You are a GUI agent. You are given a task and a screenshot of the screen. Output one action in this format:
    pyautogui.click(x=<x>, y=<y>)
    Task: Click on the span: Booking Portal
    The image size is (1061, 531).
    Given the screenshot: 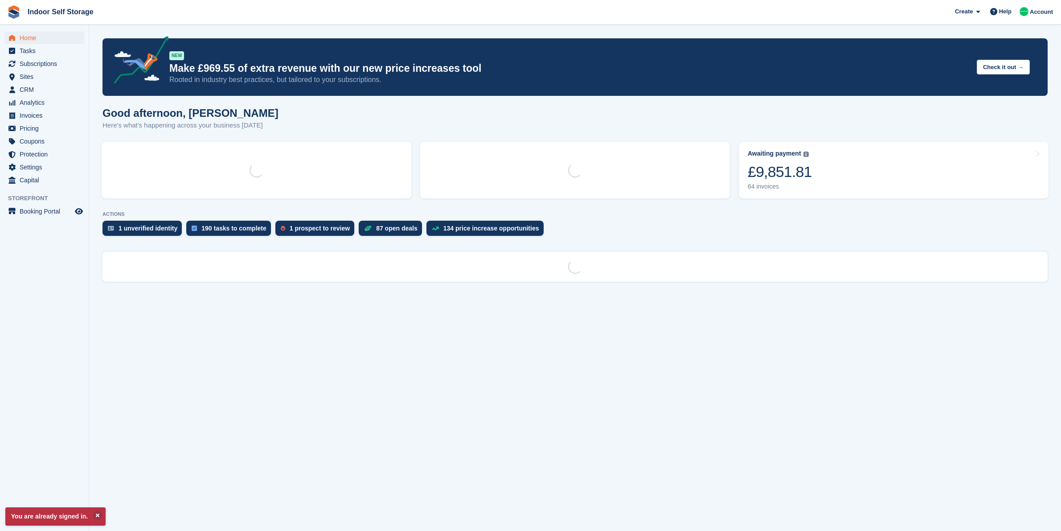 What is the action you would take?
    pyautogui.click(x=46, y=211)
    